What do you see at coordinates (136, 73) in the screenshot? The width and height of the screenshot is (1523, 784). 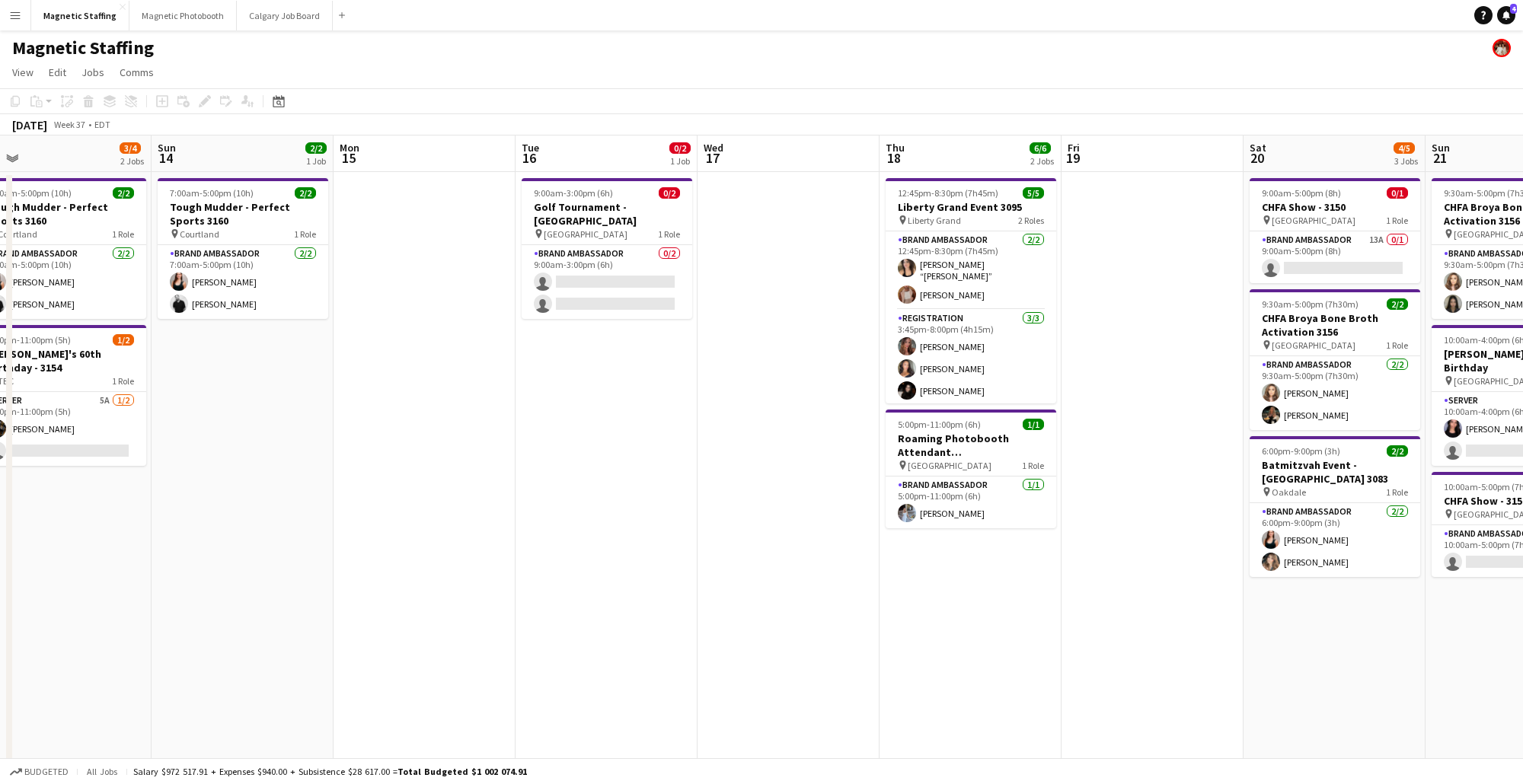 I see `span: Comms` at bounding box center [136, 73].